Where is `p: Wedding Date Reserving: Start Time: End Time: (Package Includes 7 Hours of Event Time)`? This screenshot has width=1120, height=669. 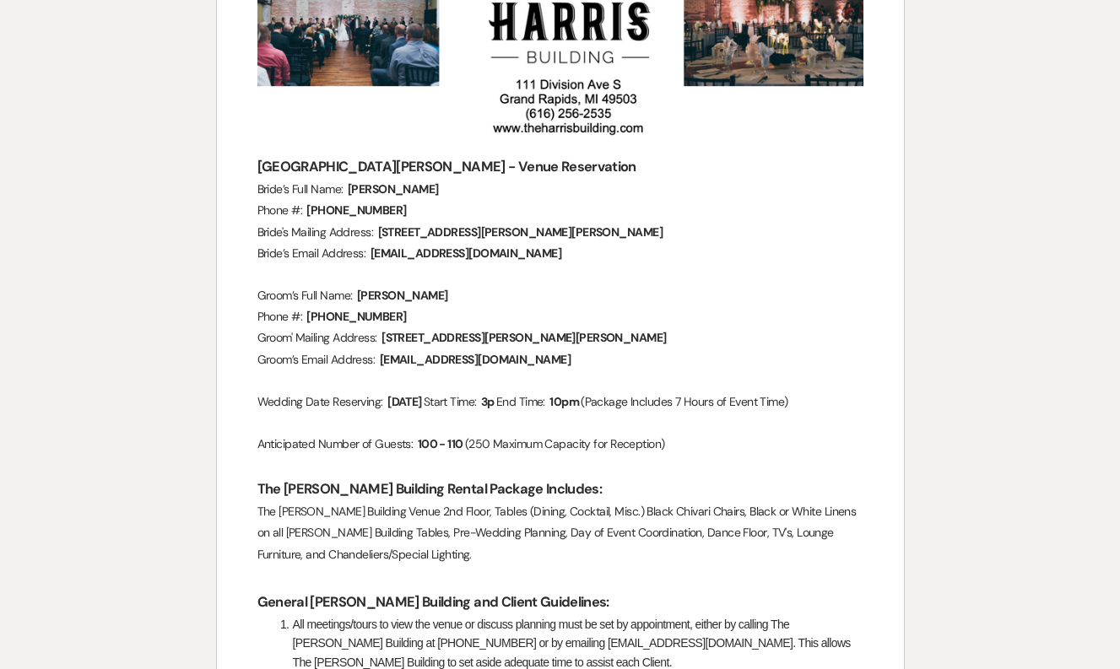
p: Wedding Date Reserving: Start Time: End Time: (Package Includes 7 Hours of Event Time) is located at coordinates (560, 402).